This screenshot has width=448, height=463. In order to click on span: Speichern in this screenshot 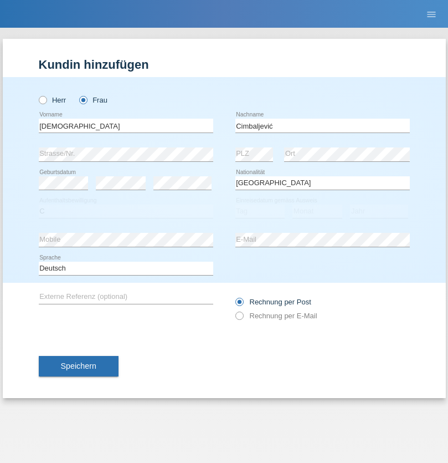, I will do `click(79, 366)`.